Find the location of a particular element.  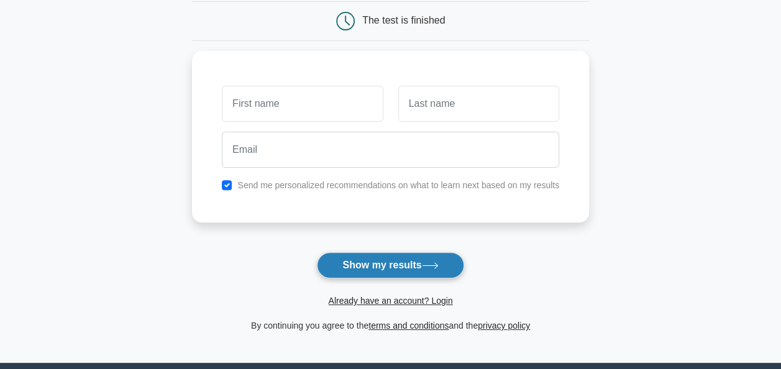

button: Show my results is located at coordinates (390, 265).